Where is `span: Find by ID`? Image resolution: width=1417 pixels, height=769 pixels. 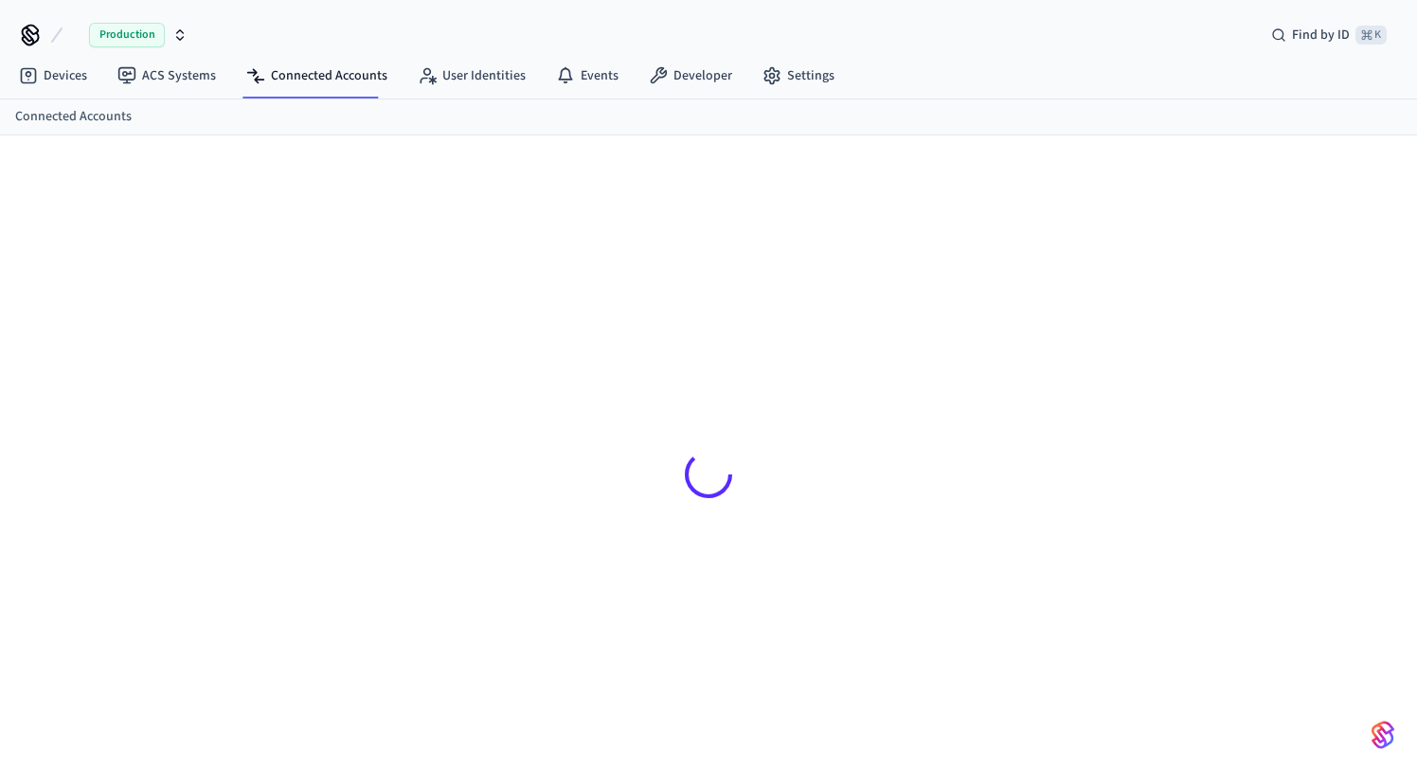 span: Find by ID is located at coordinates (1321, 35).